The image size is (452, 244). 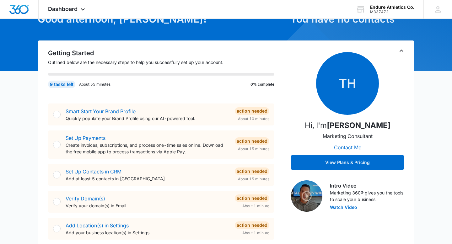 I want to click on span: About 10 minutes, so click(x=253, y=119).